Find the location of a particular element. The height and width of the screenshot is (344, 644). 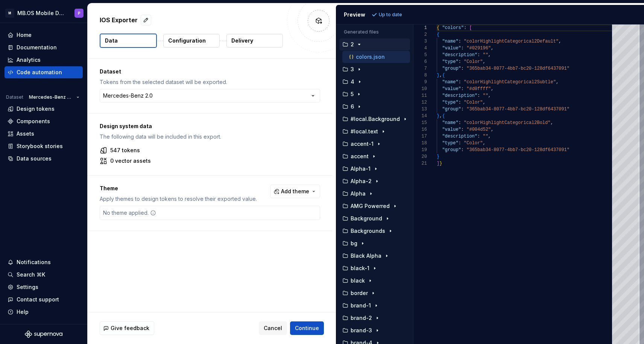

span: Add theme is located at coordinates (295, 191).